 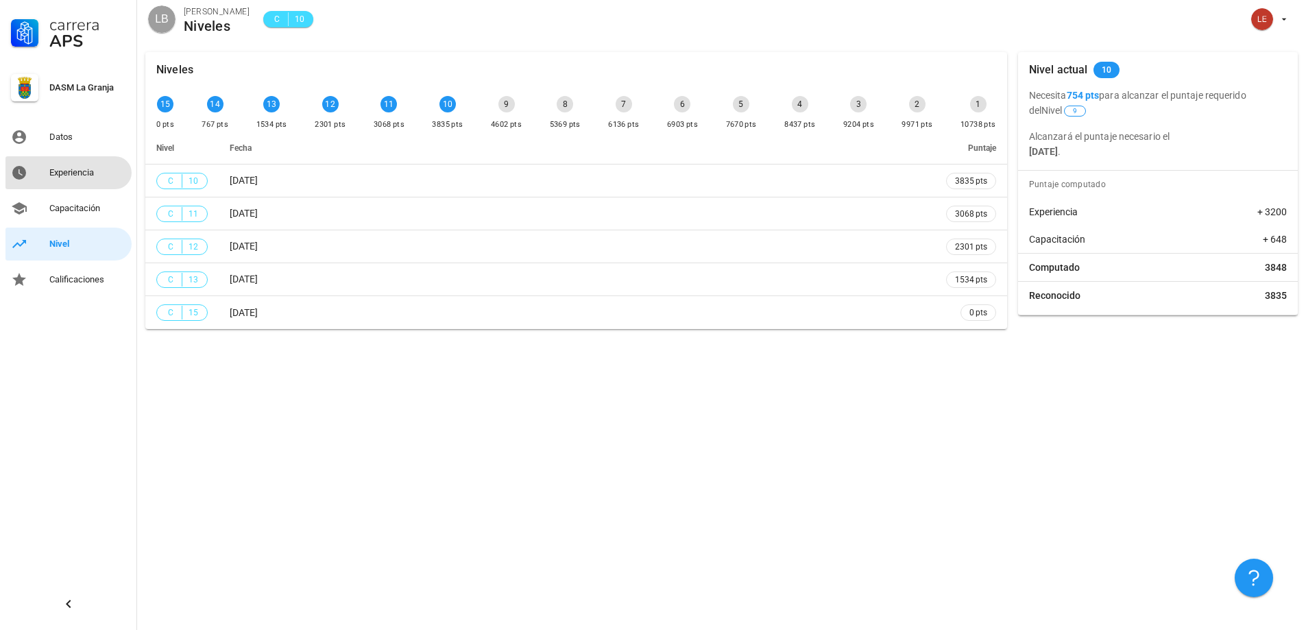 I want to click on span: + 3200, so click(x=1272, y=212).